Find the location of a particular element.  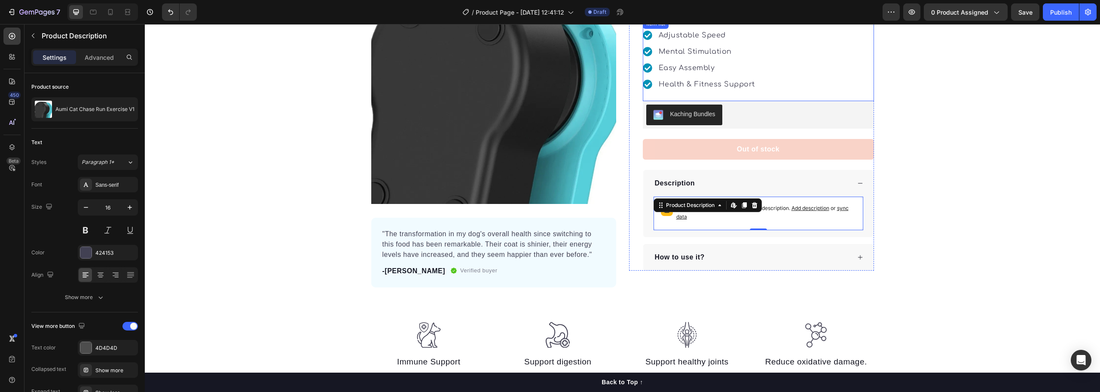

p: Reduce oxidative damage. is located at coordinates (671, 337).